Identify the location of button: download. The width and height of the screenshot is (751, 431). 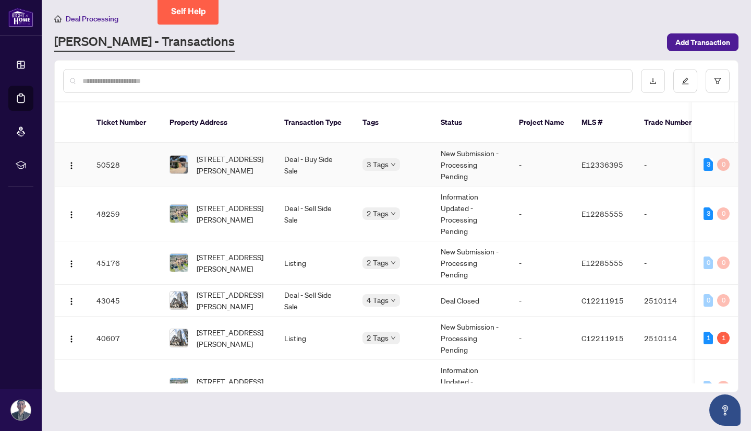
(653, 81).